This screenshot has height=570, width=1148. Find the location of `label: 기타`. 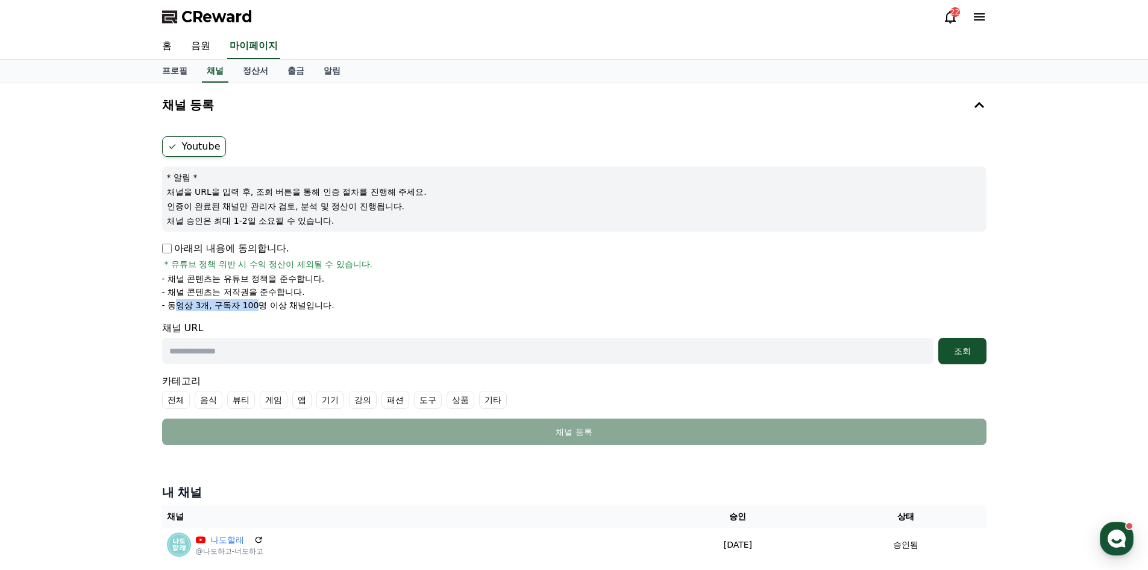

label: 기타 is located at coordinates (493, 400).